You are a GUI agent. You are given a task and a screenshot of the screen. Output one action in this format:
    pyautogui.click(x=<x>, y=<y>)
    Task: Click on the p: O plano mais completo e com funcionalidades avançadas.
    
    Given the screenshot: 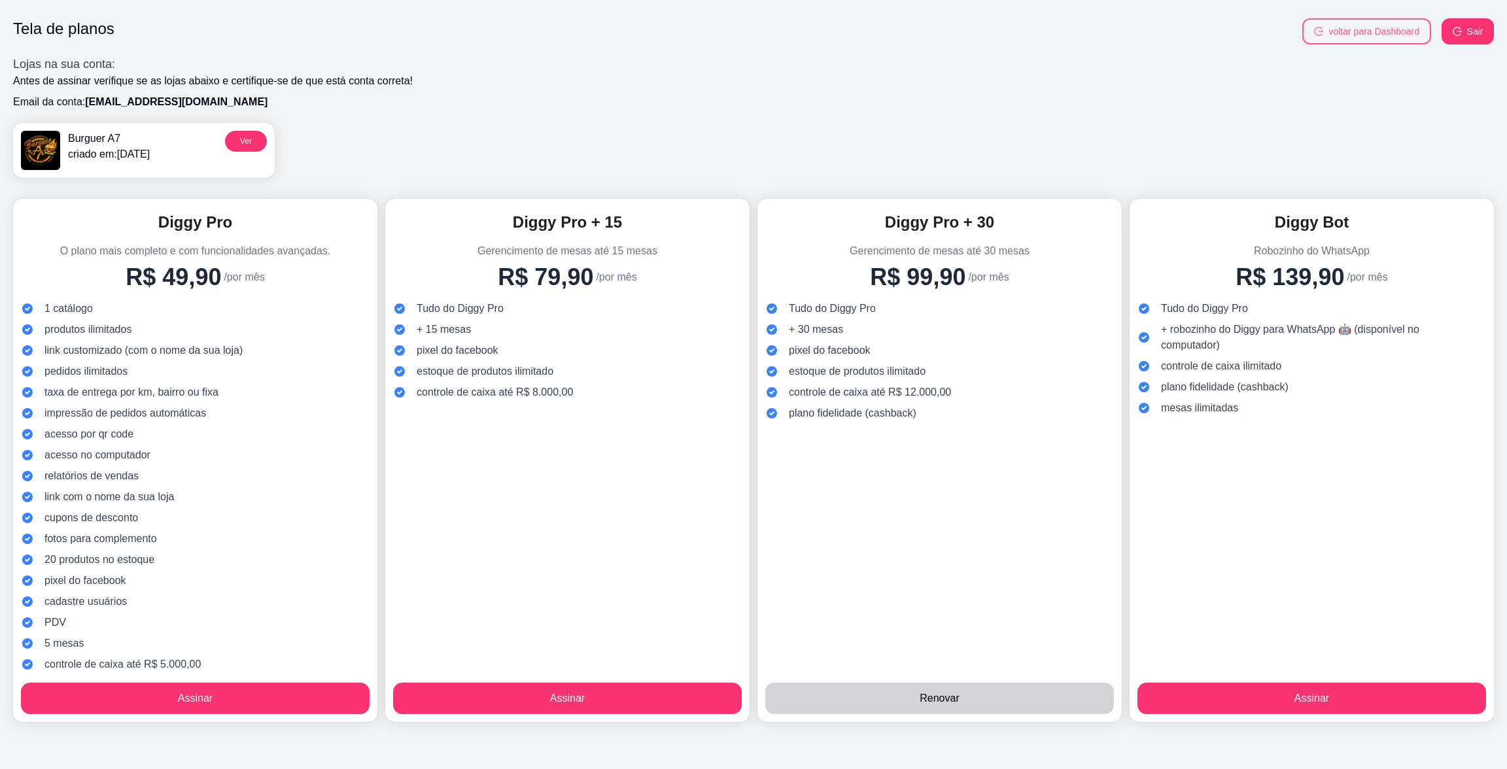 What is the action you would take?
    pyautogui.click(x=195, y=251)
    